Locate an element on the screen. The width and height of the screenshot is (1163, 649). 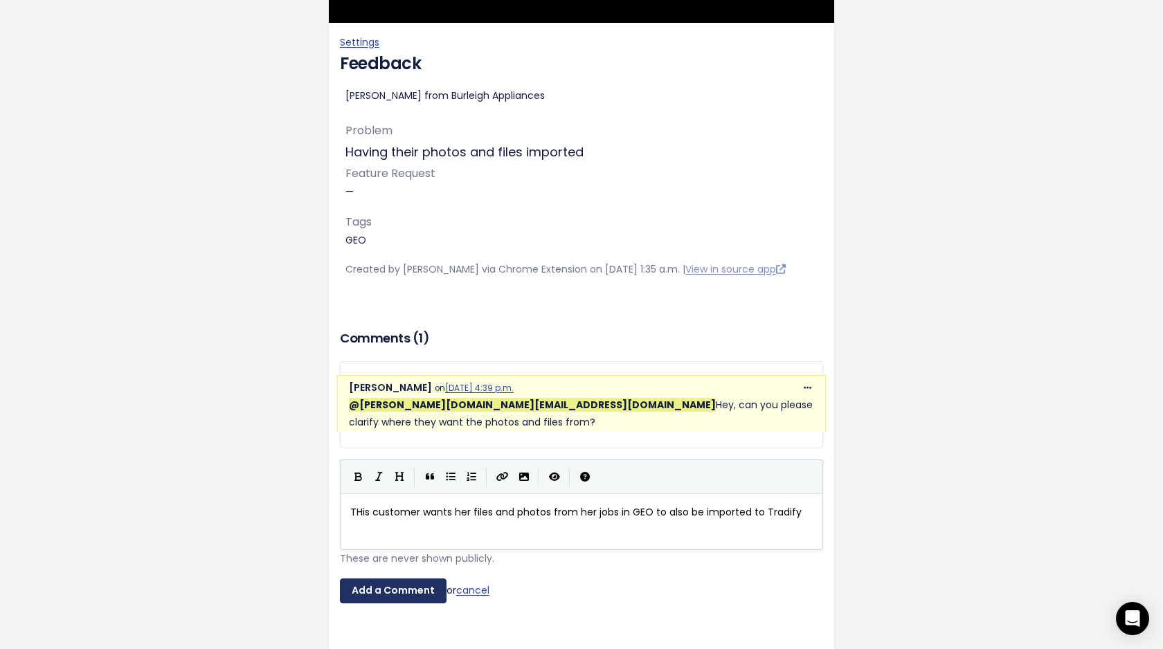
button: Bold is located at coordinates (358, 477).